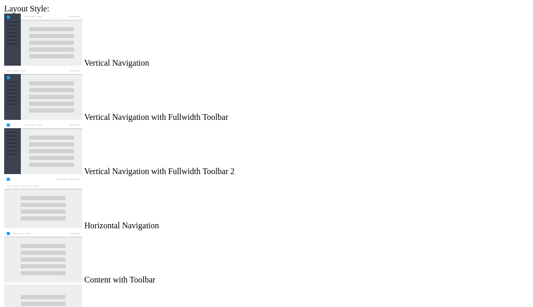 The image size is (533, 307). What do you see at coordinates (122, 225) in the screenshot?
I see `span: Horizontal Navigation` at bounding box center [122, 225].